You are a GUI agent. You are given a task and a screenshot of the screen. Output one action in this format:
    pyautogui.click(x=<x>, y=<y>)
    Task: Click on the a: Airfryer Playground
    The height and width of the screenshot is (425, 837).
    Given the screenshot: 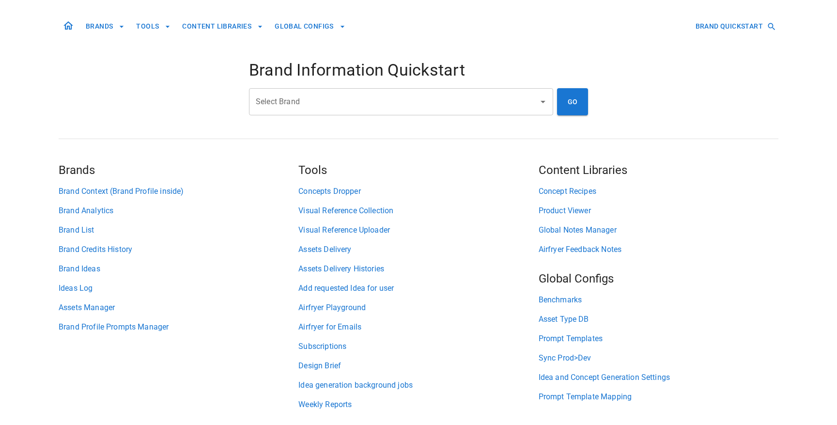 What is the action you would take?
    pyautogui.click(x=418, y=308)
    